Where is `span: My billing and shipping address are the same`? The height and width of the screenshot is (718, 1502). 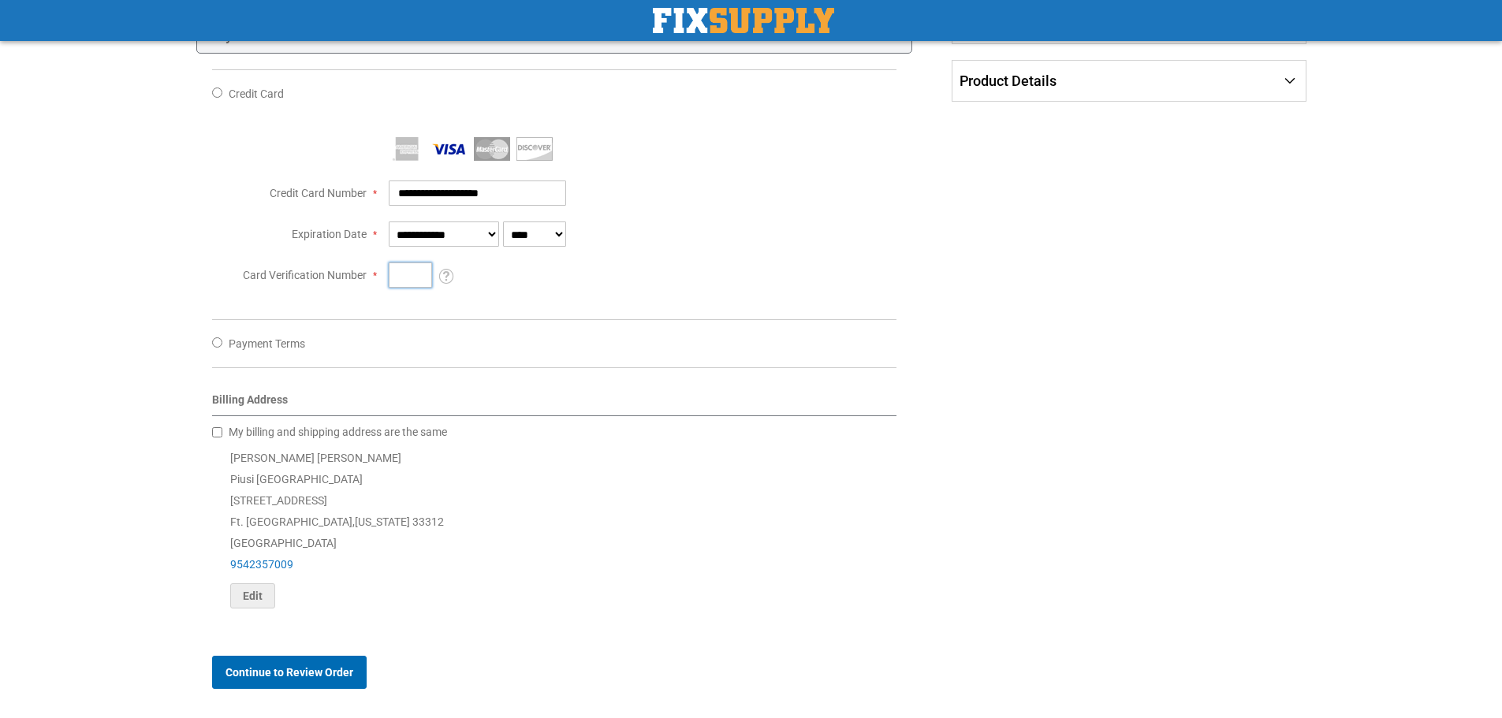
span: My billing and shipping address are the same is located at coordinates (338, 432).